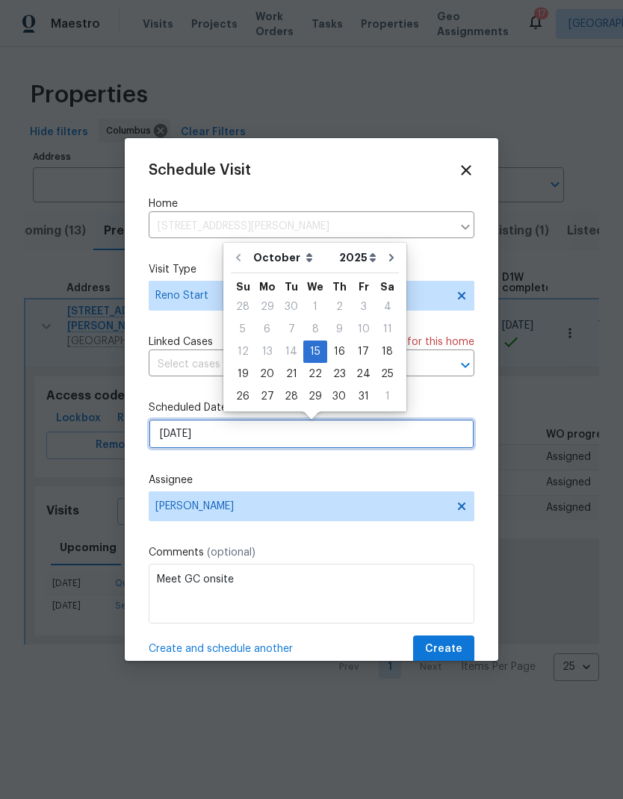 The image size is (623, 799). I want to click on div: Thu Oct 23 2025, so click(339, 374).